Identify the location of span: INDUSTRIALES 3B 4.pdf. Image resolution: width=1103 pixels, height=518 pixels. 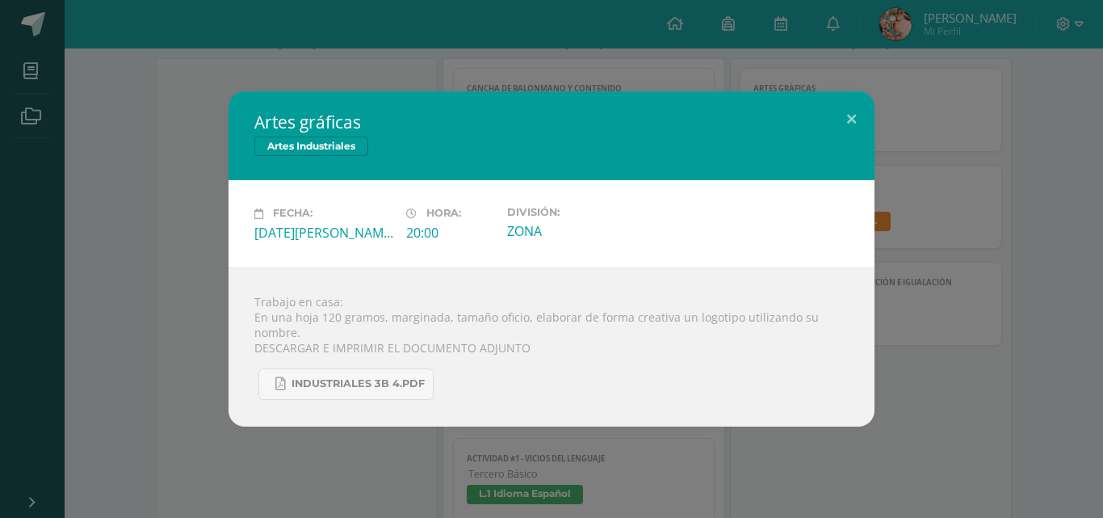
(358, 384).